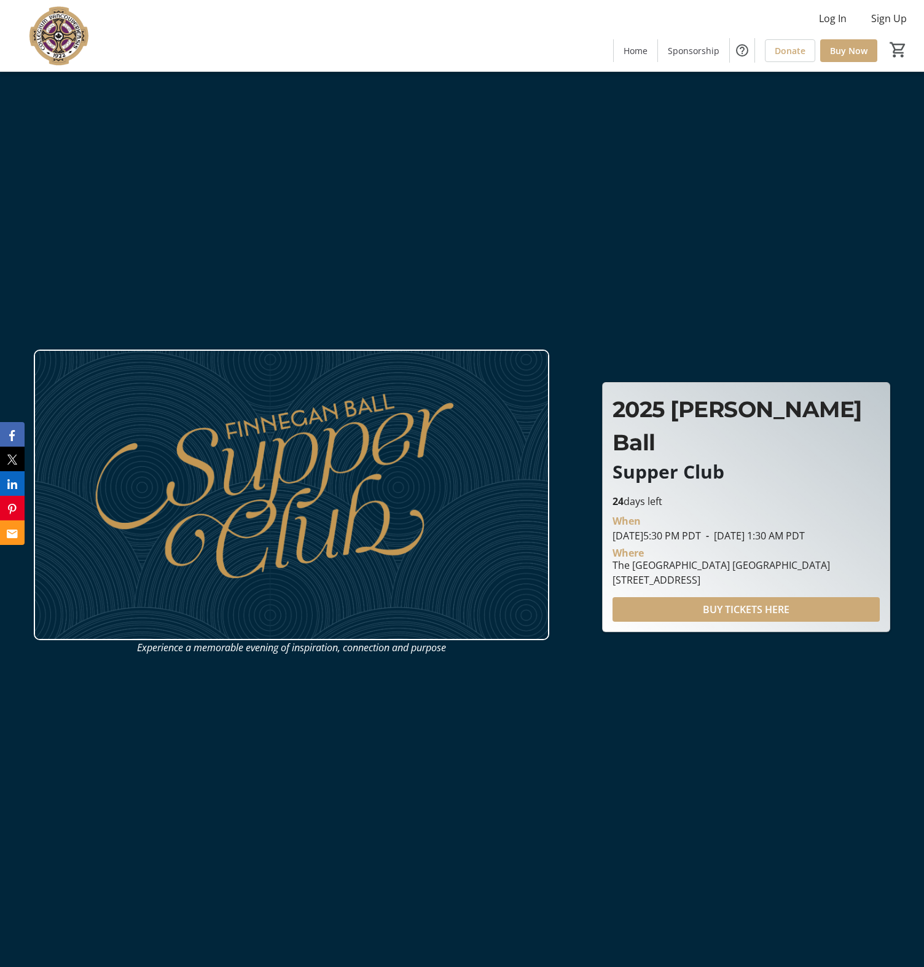 The width and height of the screenshot is (924, 967). I want to click on a: Sponsorship, so click(694, 50).